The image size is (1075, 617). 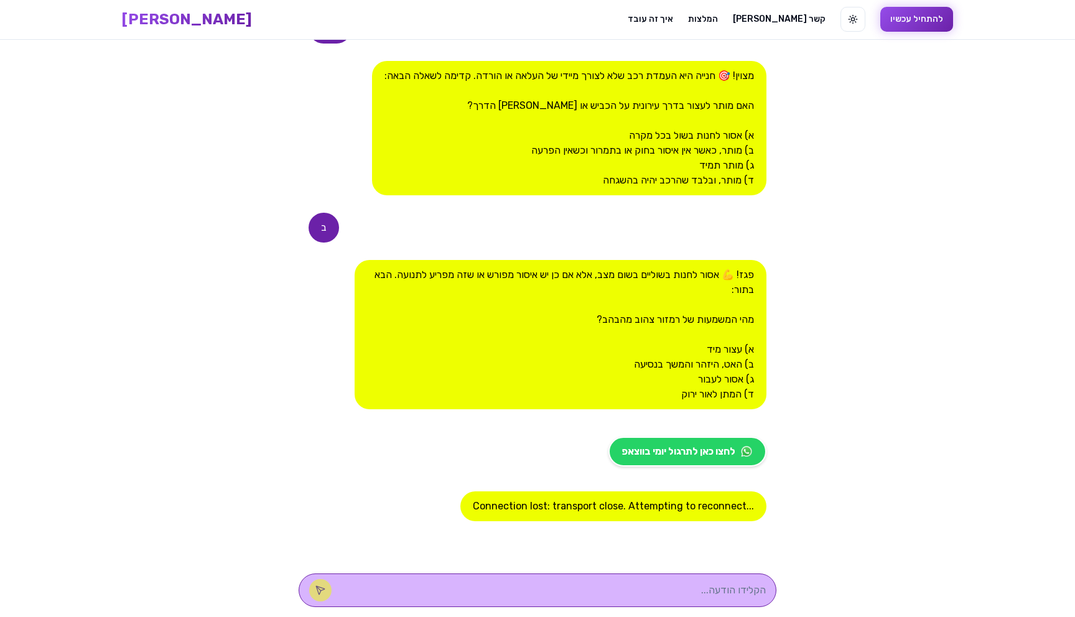 I want to click on span: לחצו כאן לתרגול יומי בווצאפ, so click(x=679, y=452).